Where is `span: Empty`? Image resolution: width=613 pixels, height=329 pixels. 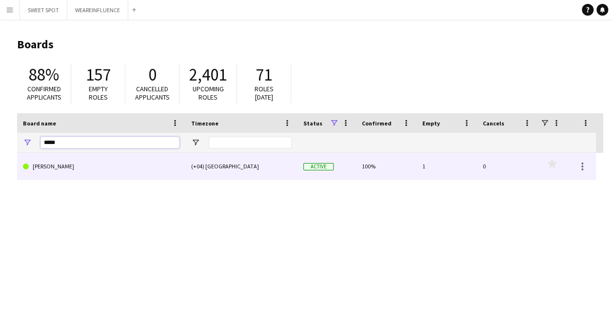 span: Empty is located at coordinates (431, 123).